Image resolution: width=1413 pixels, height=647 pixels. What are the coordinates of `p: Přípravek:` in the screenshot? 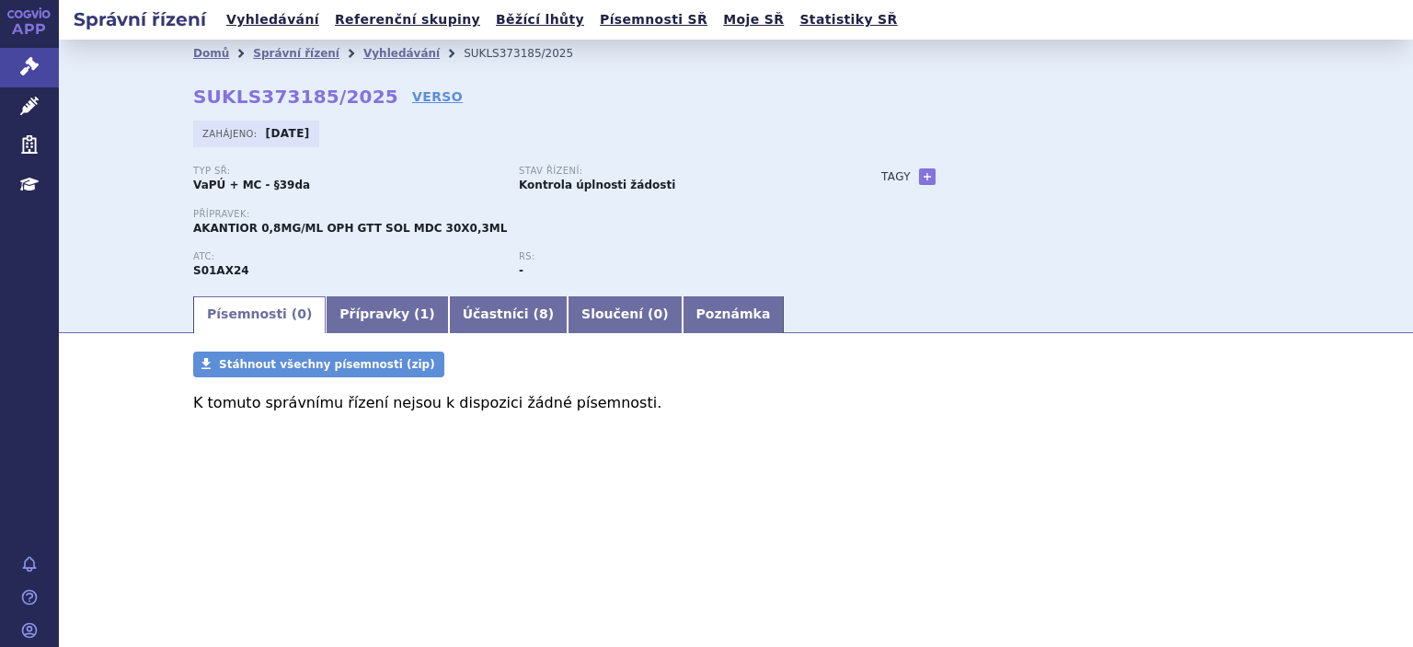 It's located at (519, 214).